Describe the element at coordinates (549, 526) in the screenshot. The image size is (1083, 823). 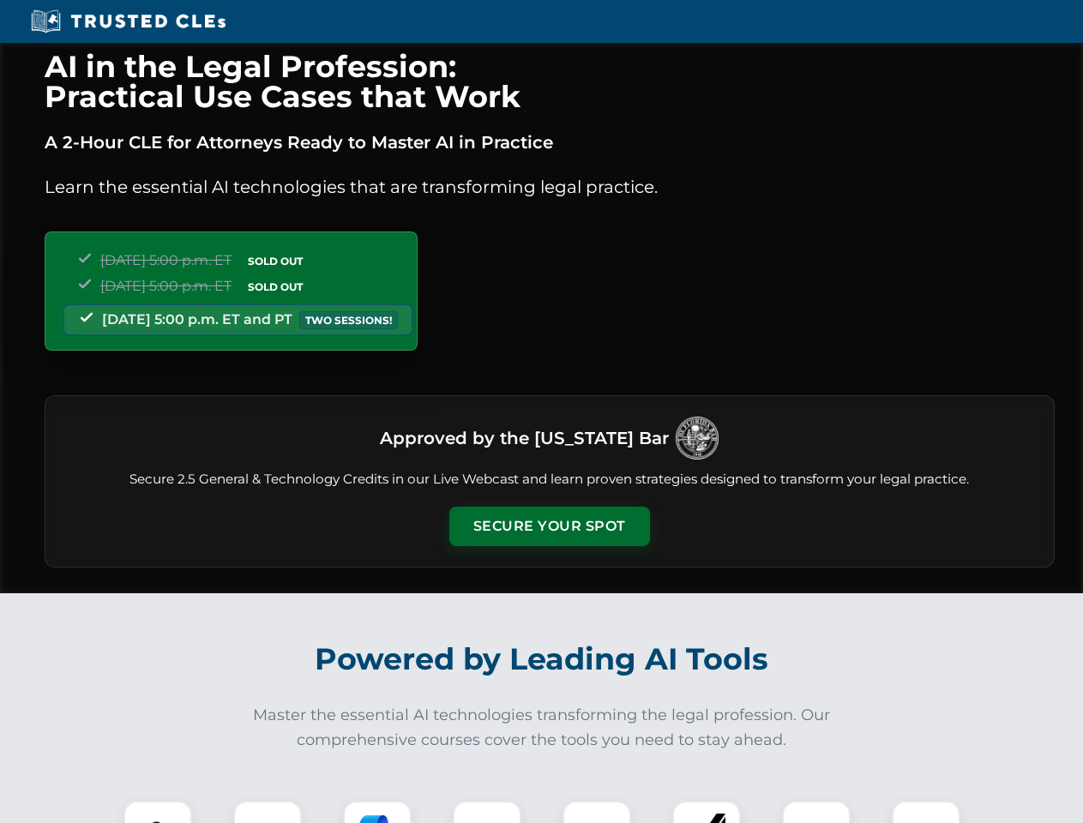
I see `button: Secure Your Spot` at that location.